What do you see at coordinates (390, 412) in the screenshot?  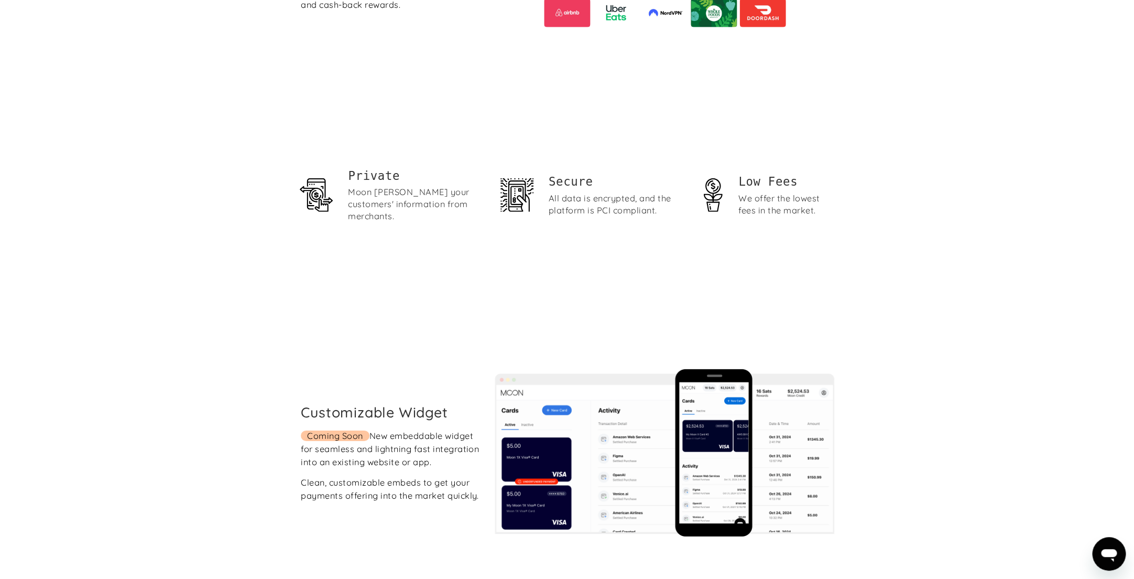 I see `h2: Customizable Widget` at bounding box center [390, 412].